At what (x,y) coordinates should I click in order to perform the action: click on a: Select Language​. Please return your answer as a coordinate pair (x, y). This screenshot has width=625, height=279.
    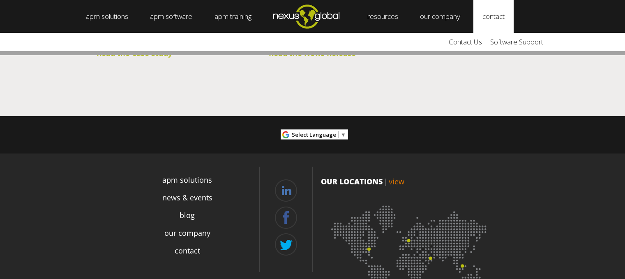
    Looking at the image, I should click on (319, 134).